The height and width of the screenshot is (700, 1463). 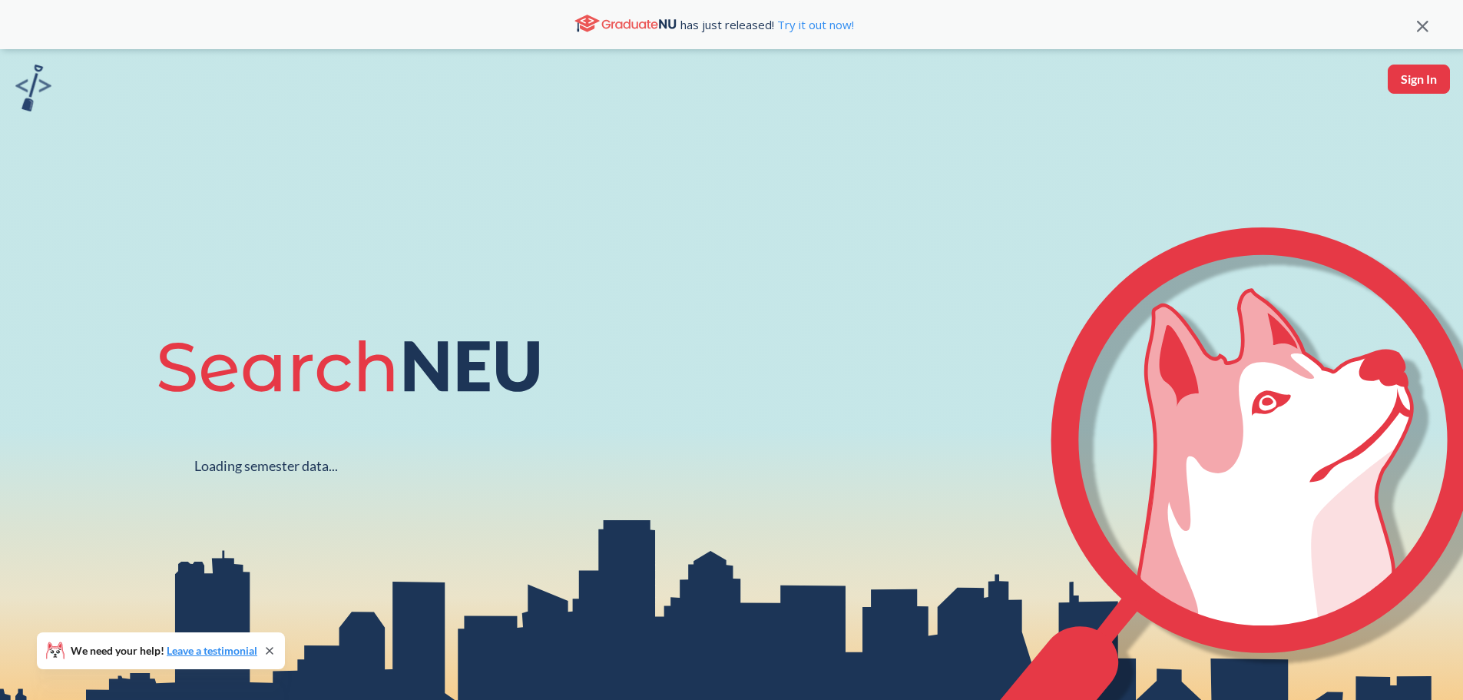 What do you see at coordinates (266, 465) in the screenshot?
I see `div: Loading semester data...` at bounding box center [266, 465].